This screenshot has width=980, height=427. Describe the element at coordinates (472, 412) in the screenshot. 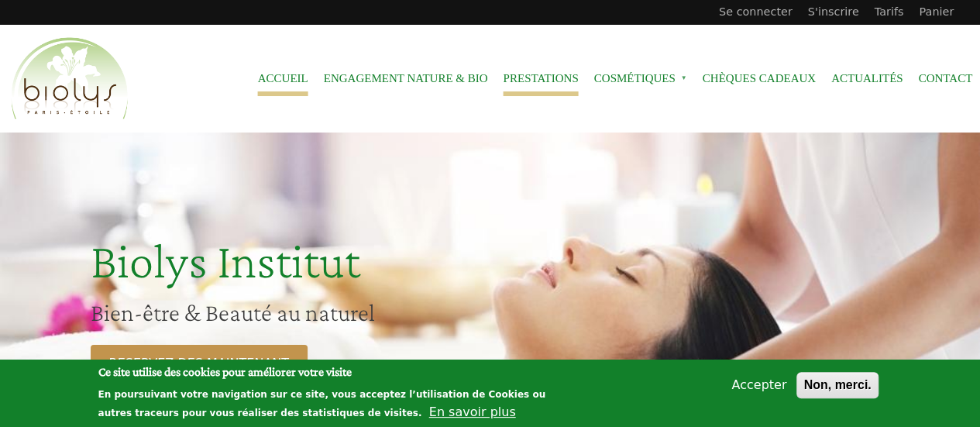

I see `button: En savoir plus` at that location.